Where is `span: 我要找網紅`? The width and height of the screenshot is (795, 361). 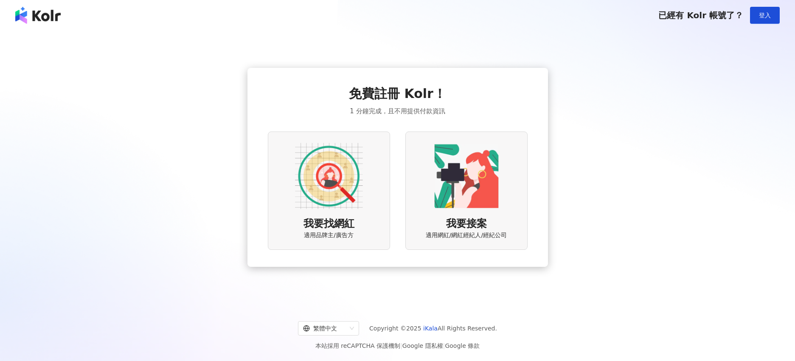 span: 我要找網紅 is located at coordinates (329, 224).